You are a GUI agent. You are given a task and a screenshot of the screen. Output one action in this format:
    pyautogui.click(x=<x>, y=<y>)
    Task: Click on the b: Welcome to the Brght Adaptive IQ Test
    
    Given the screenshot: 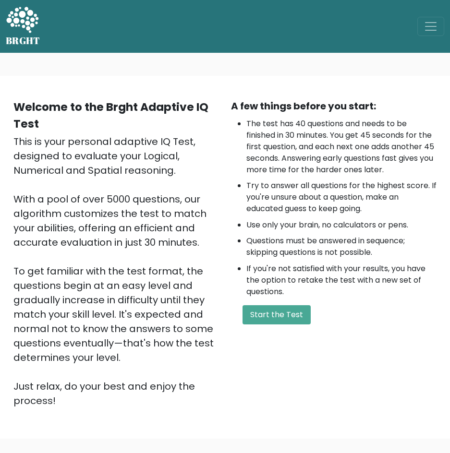 What is the action you would take?
    pyautogui.click(x=111, y=115)
    